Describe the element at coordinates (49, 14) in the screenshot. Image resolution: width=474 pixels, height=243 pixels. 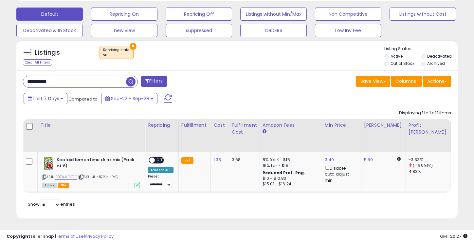
I see `button: Default` at that location.